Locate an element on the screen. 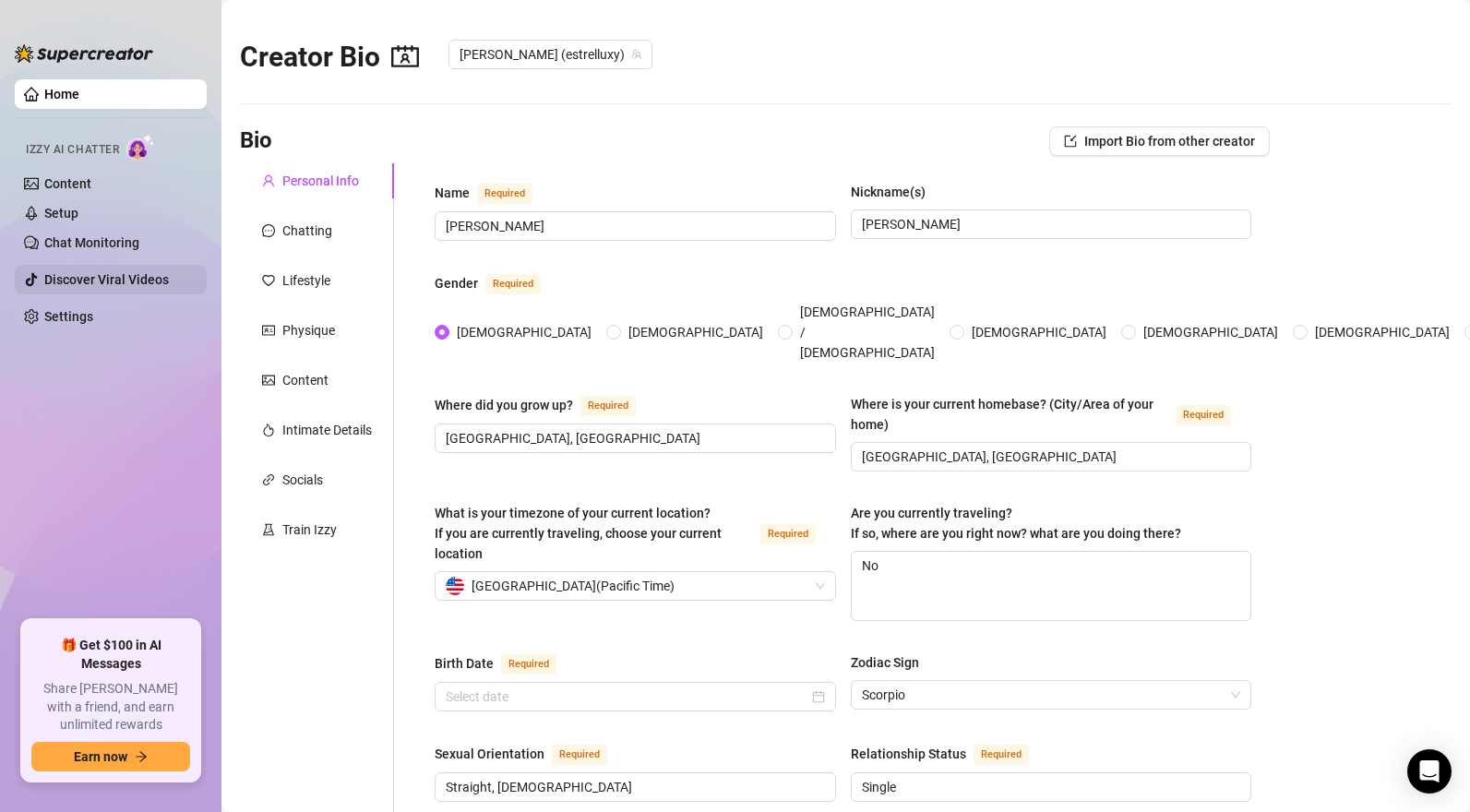  div: Personal Info is located at coordinates (320, 181).